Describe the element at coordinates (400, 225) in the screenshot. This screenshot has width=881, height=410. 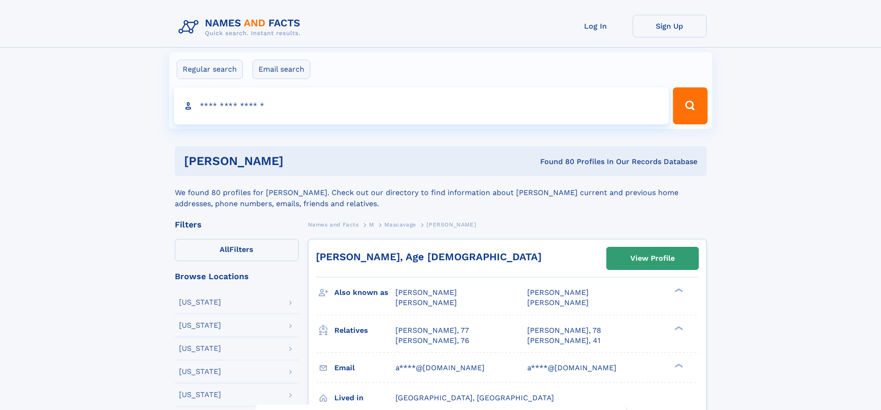
I see `span: Mascavage` at that location.